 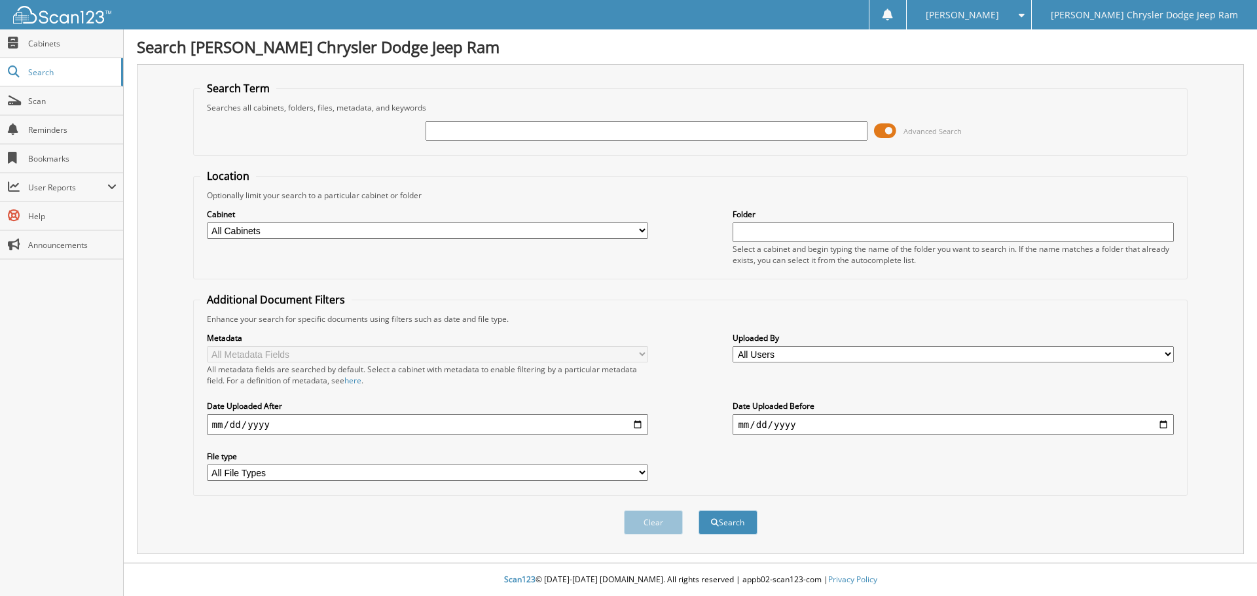 I want to click on legend: Location, so click(x=228, y=176).